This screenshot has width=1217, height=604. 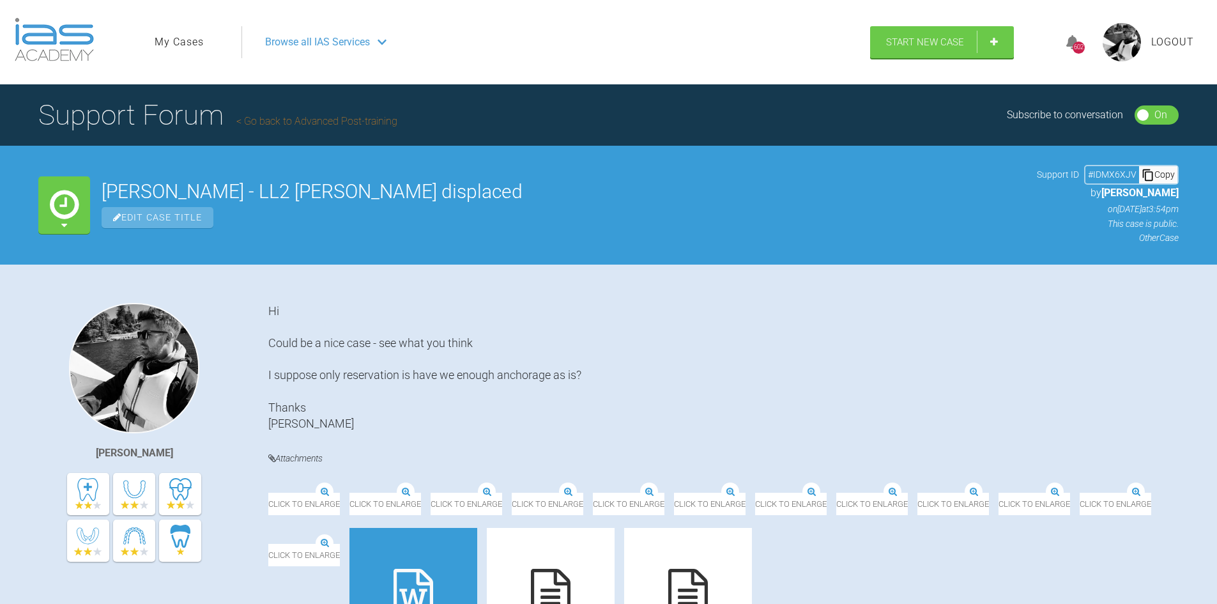 What do you see at coordinates (1113, 174) in the screenshot?
I see `div: # IDMX6XJV` at bounding box center [1113, 174].